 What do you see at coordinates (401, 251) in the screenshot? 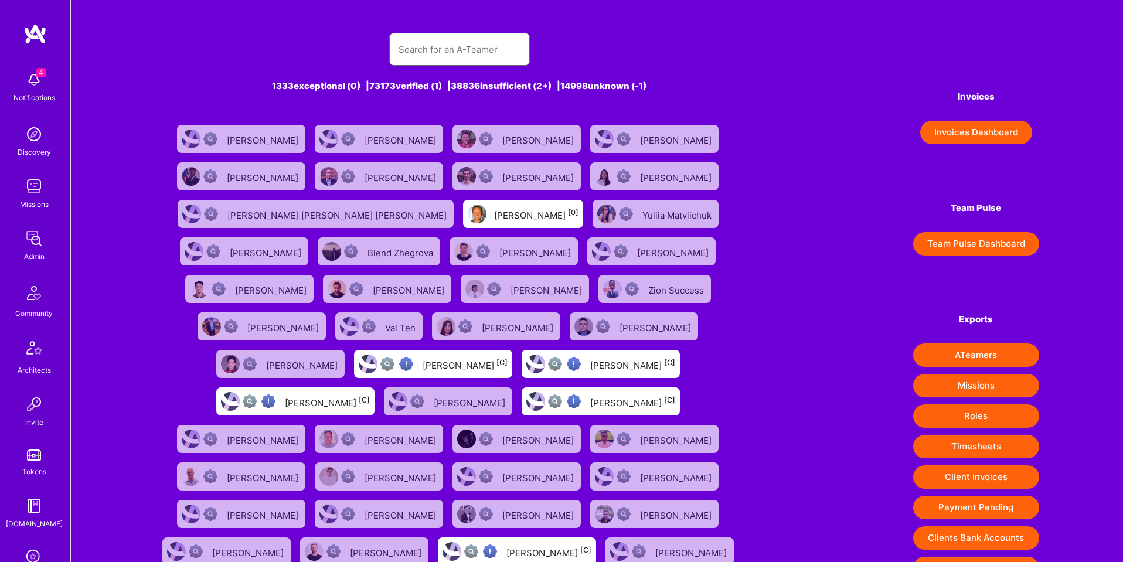
I see `div: Blend Zhegrova` at bounding box center [401, 251].